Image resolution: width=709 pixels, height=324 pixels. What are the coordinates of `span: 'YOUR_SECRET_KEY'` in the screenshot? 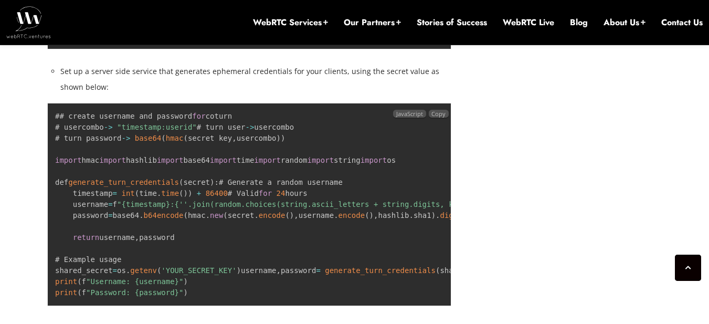 It's located at (198, 270).